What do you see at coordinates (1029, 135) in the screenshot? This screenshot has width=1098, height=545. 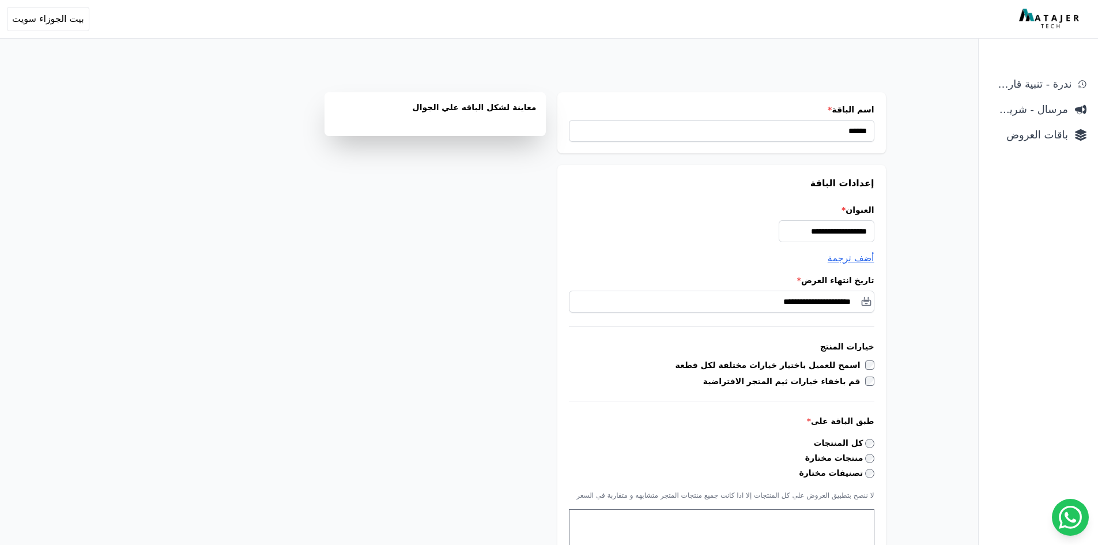 I see `span: باقات العروض` at bounding box center [1029, 135].